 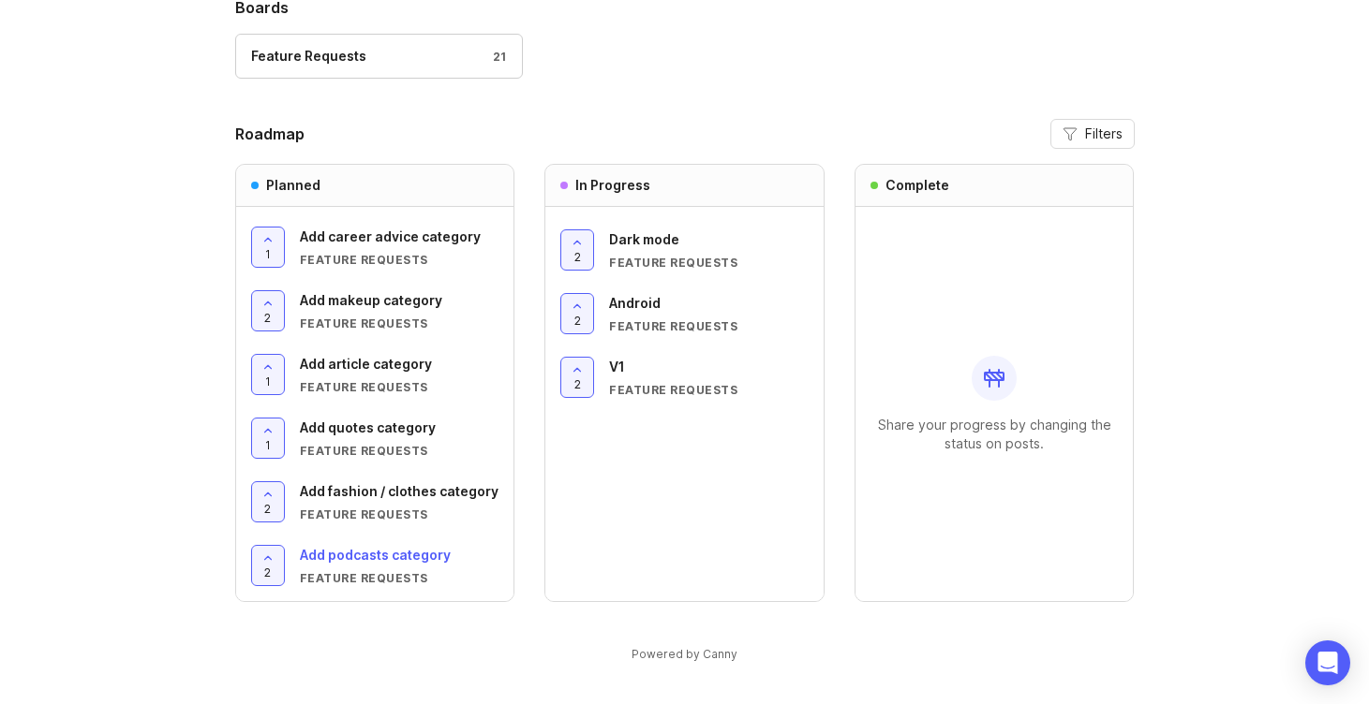 I want to click on div: Open Intercom Messenger, so click(x=1327, y=663).